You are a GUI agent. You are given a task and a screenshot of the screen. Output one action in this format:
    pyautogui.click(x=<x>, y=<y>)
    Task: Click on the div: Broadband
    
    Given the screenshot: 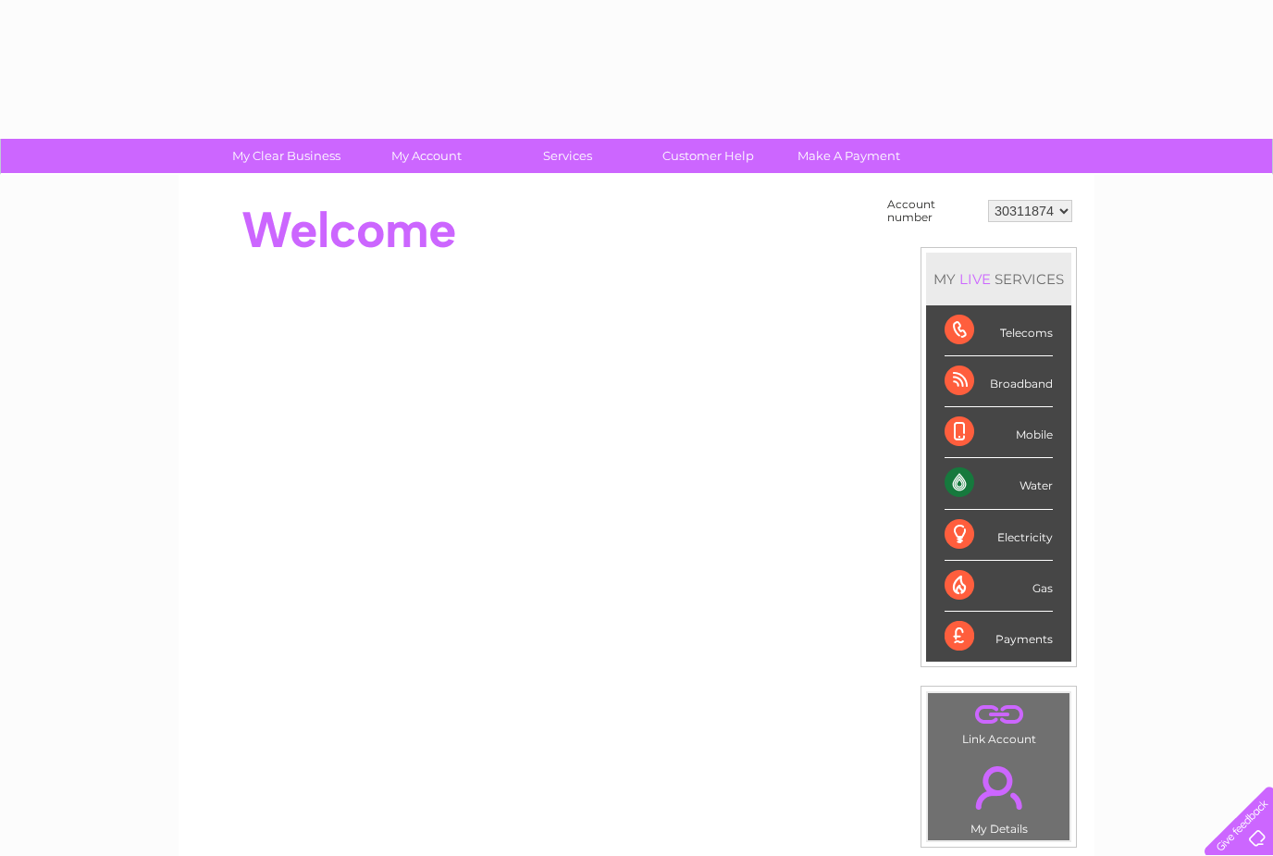 What is the action you would take?
    pyautogui.click(x=998, y=381)
    